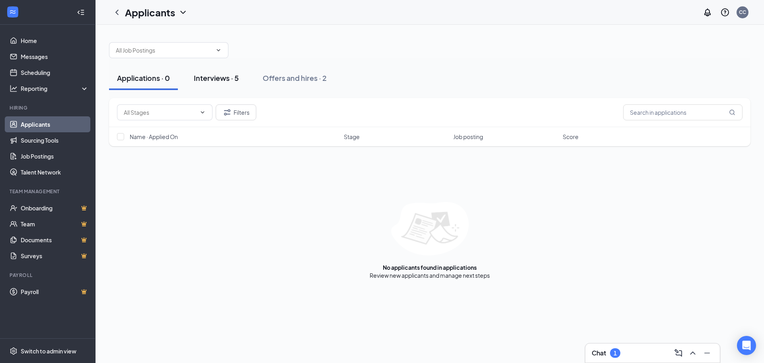 Image resolution: width=764 pixels, height=363 pixels. What do you see at coordinates (295, 78) in the screenshot?
I see `div: Offers and hires · 2` at bounding box center [295, 78].